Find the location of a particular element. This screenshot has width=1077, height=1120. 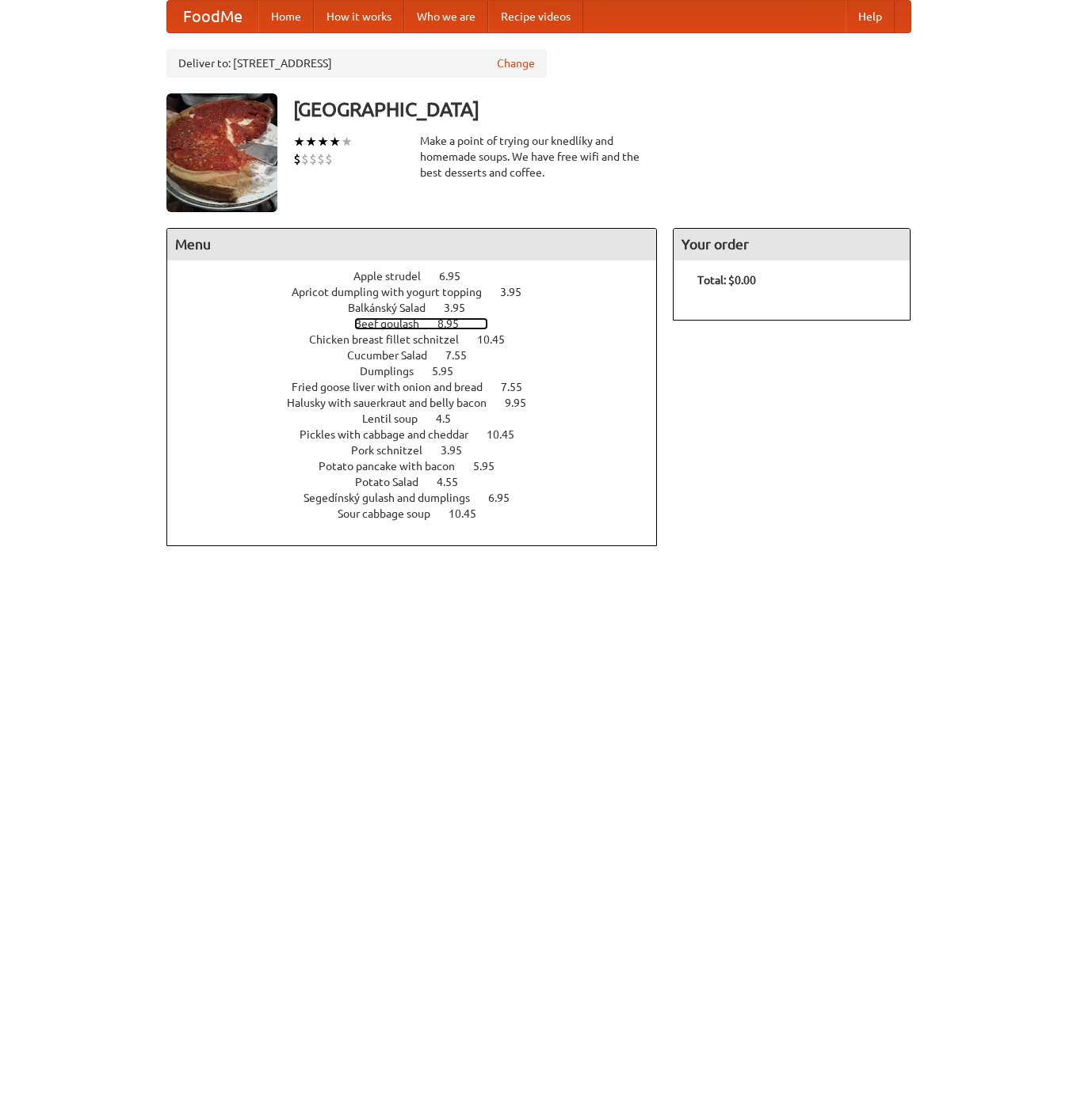

a: How it works is located at coordinates (359, 17).